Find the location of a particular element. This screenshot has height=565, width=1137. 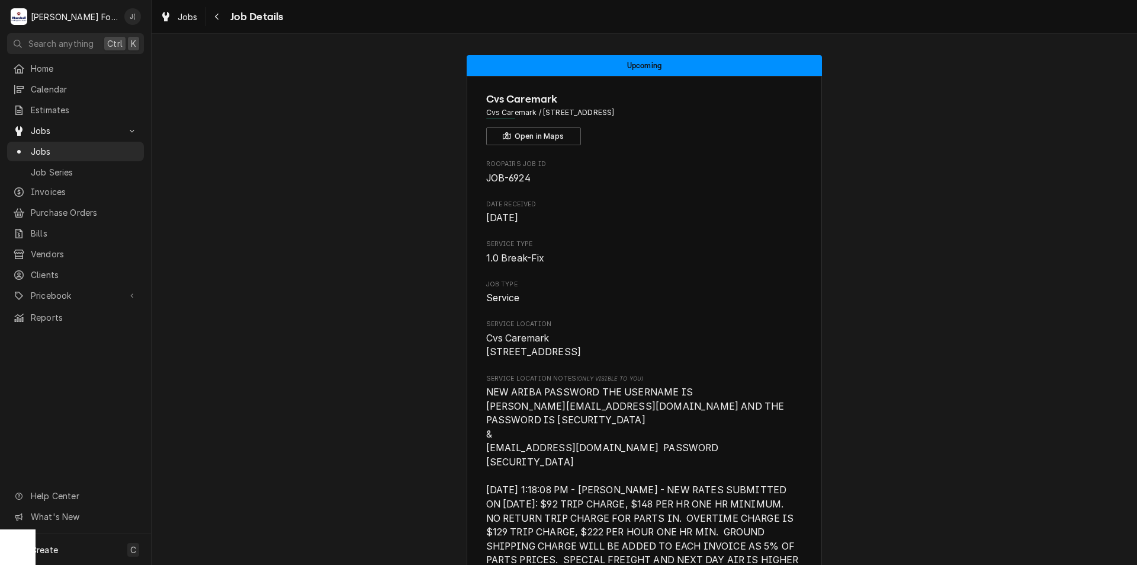

button: Search anythingCtrlK is located at coordinates (75, 43).